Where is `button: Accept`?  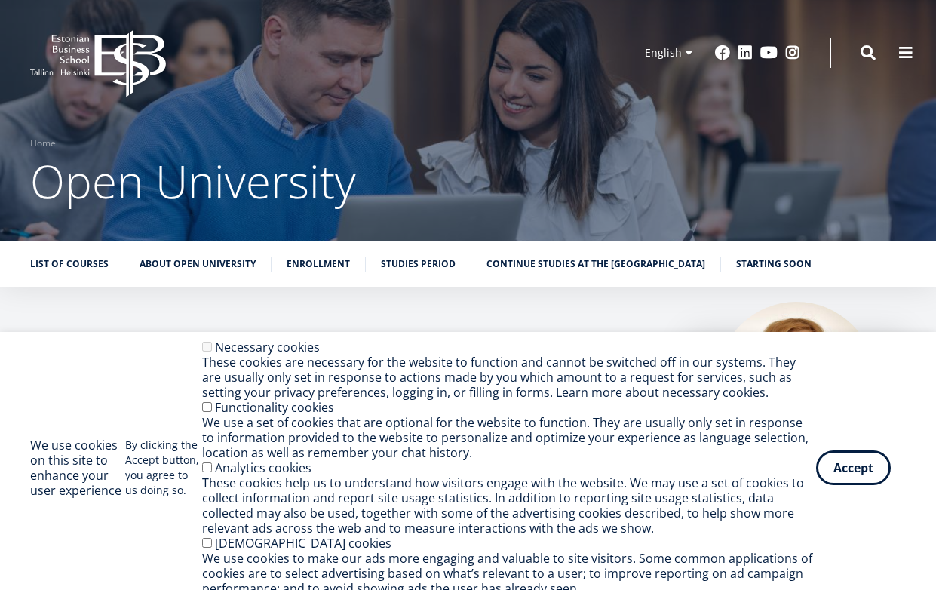 button: Accept is located at coordinates (853, 468).